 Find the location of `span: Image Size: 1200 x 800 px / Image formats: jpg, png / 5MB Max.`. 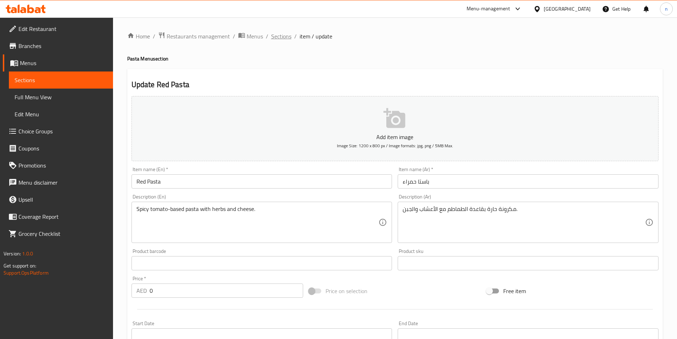

span: Image Size: 1200 x 800 px / Image formats: jpg, png / 5MB Max. is located at coordinates (395, 145).